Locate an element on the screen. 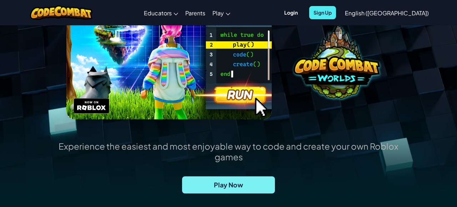 This screenshot has width=457, height=207. p: Experience the easiest and most enjoyable way to code and create your own Roblox games is located at coordinates (229, 152).